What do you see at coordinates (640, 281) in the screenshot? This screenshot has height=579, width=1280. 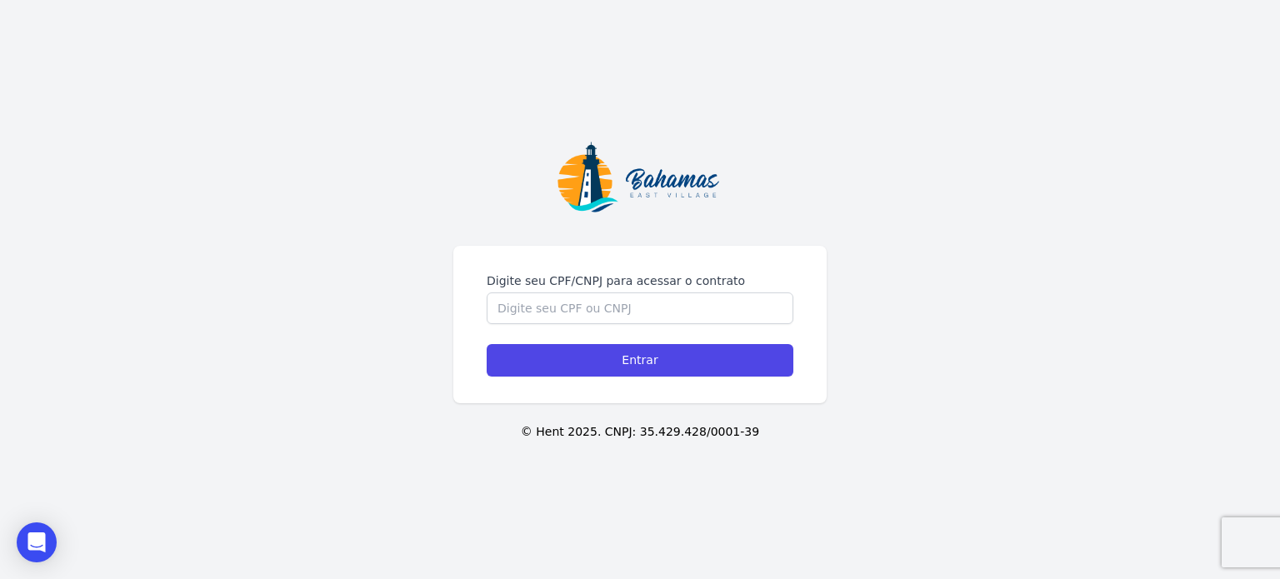 I see `label: Digite seu CPF/CNPJ para acessar o contrato` at bounding box center [640, 281].